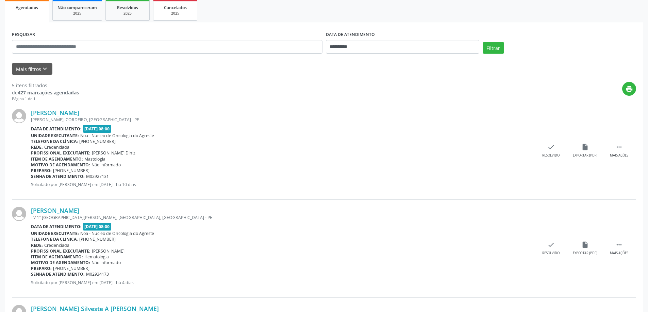 This screenshot has width=648, height=312. What do you see at coordinates (95, 159) in the screenshot?
I see `span: Mastologia` at bounding box center [95, 159].